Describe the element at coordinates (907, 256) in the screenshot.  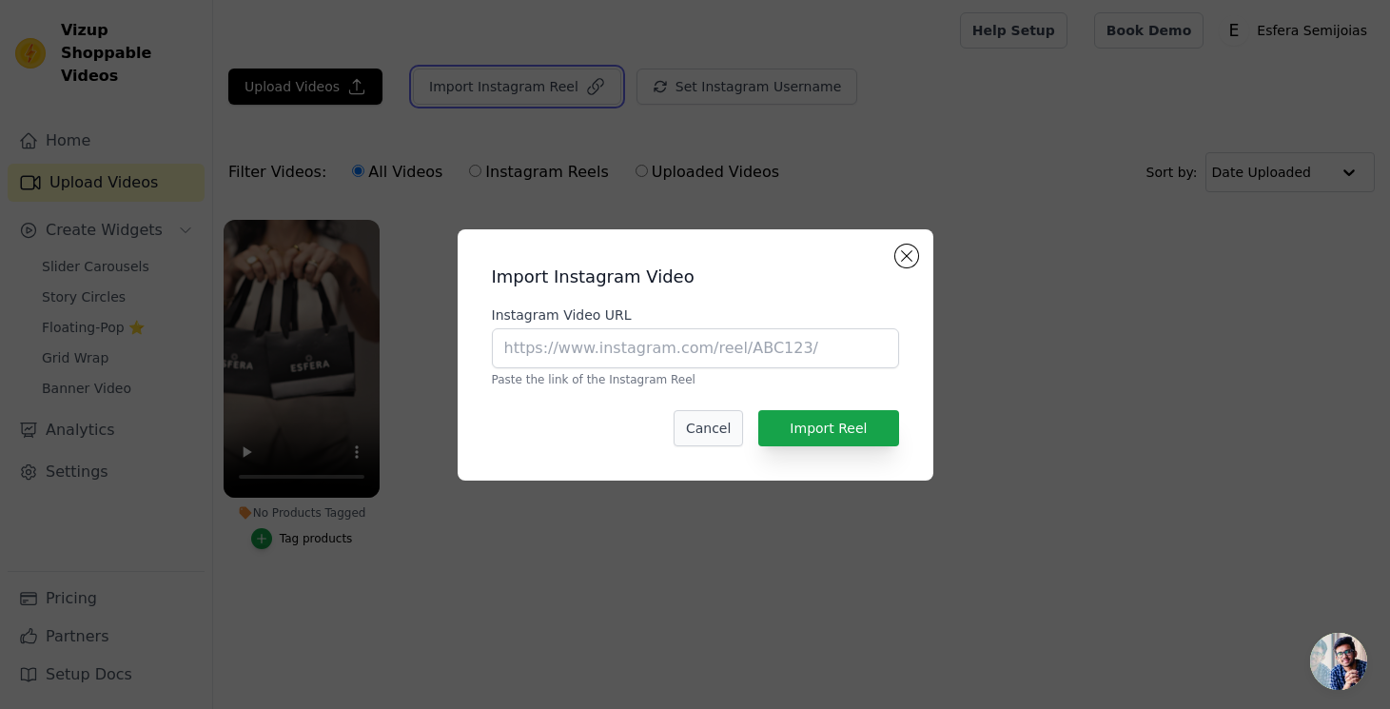
I see `button: Close modal` at that location.